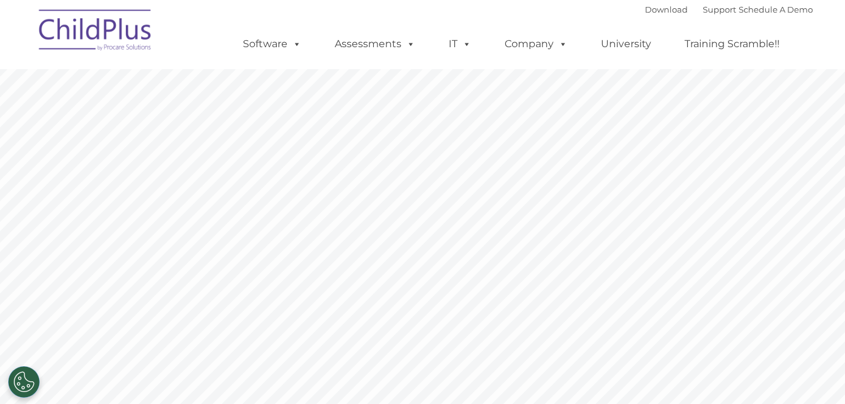 The image size is (845, 404). Describe the element at coordinates (375, 44) in the screenshot. I see `a: Assessments` at that location.